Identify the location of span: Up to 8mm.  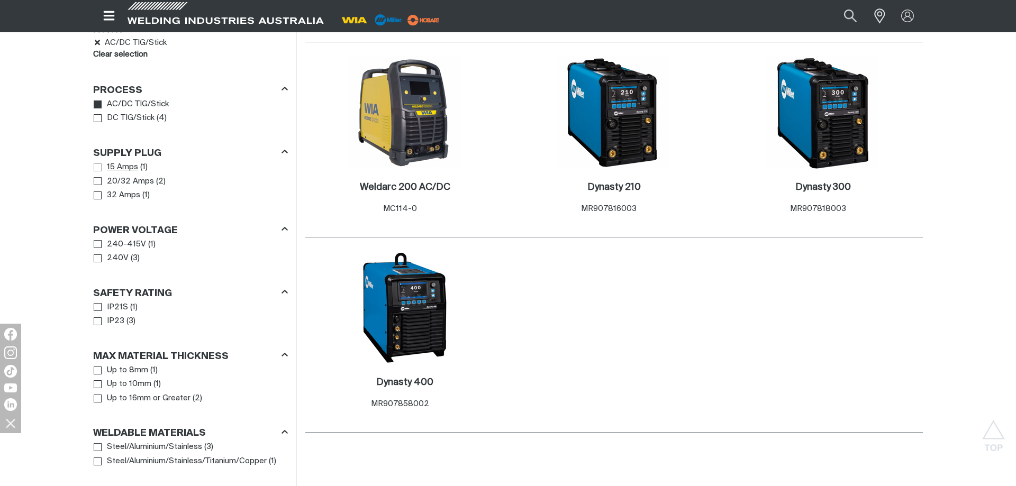
(127, 370).